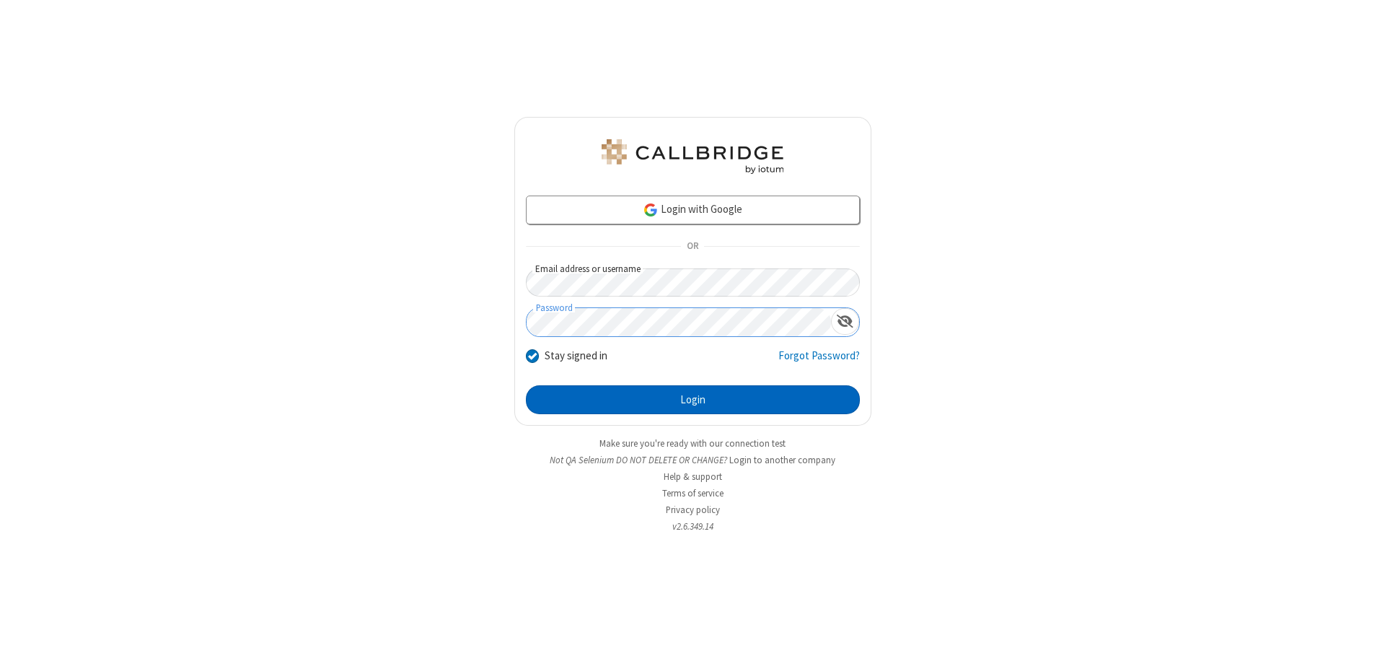  I want to click on li: Not QA Selenium DO NOT DELETE OR CHANGE?, so click(693, 460).